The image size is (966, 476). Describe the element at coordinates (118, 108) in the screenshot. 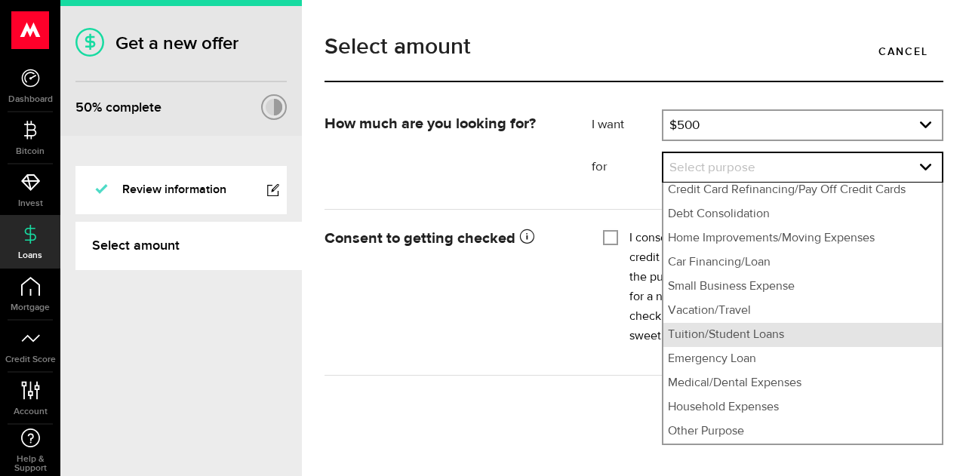

I see `div: % complete` at that location.